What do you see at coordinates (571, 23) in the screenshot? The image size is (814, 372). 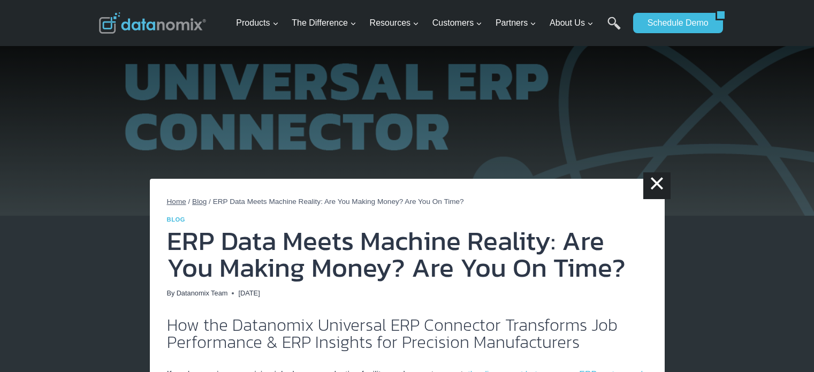 I see `span: About Us` at bounding box center [571, 23].